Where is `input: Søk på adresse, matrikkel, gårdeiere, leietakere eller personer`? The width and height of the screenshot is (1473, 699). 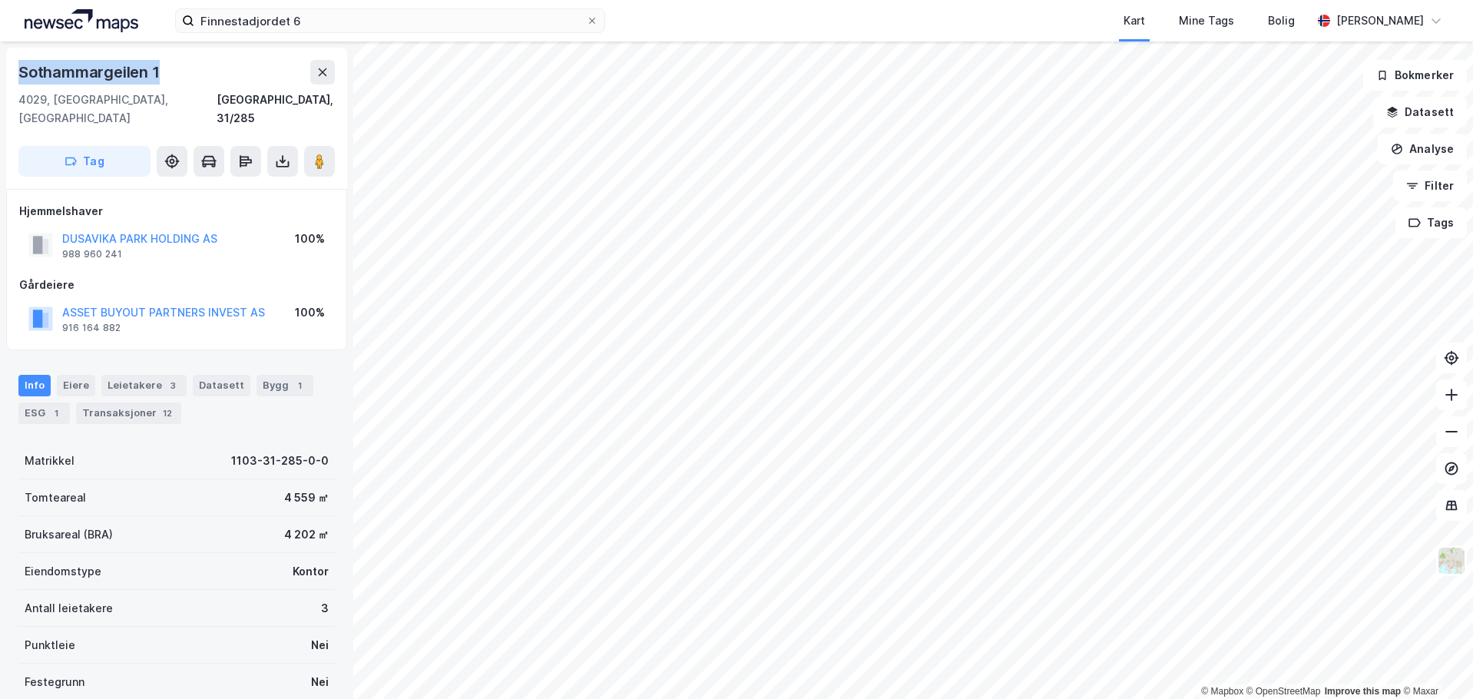
input: Søk på adresse, matrikkel, gårdeiere, leietakere eller personer is located at coordinates (390, 21).